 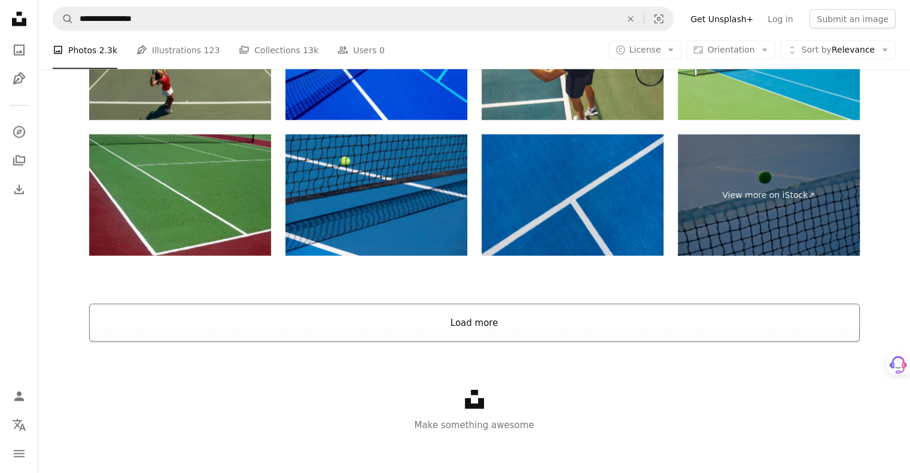 What do you see at coordinates (180, 195) in the screenshot?
I see `img: Empty green tennis court with net` at bounding box center [180, 195].